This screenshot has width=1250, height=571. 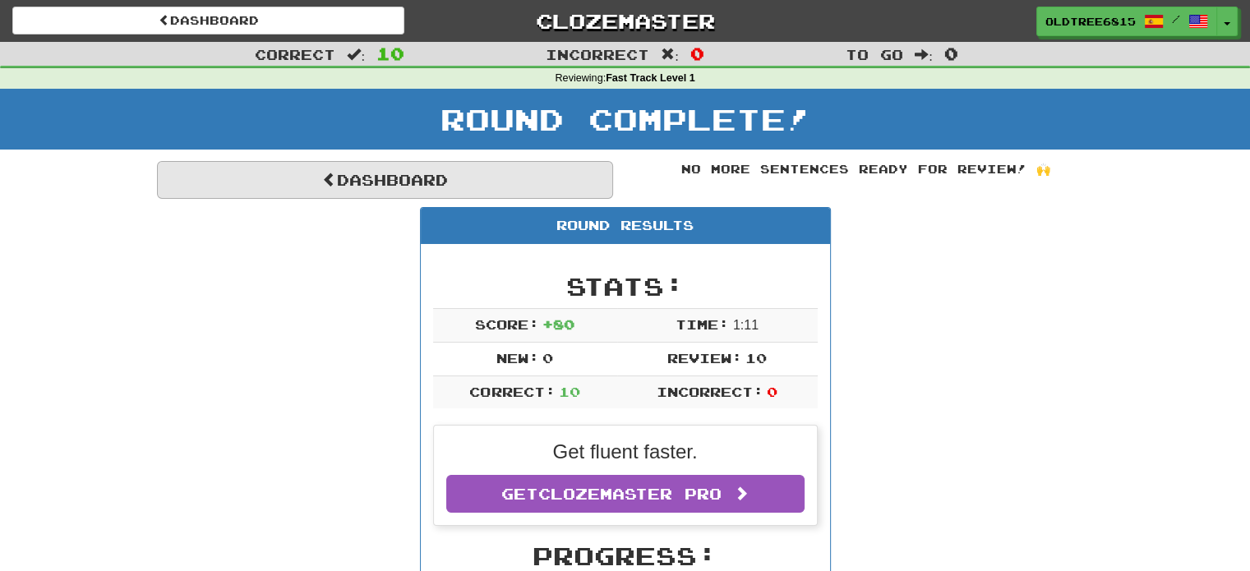 What do you see at coordinates (704, 357) in the screenshot?
I see `span: Review:` at bounding box center [704, 357].